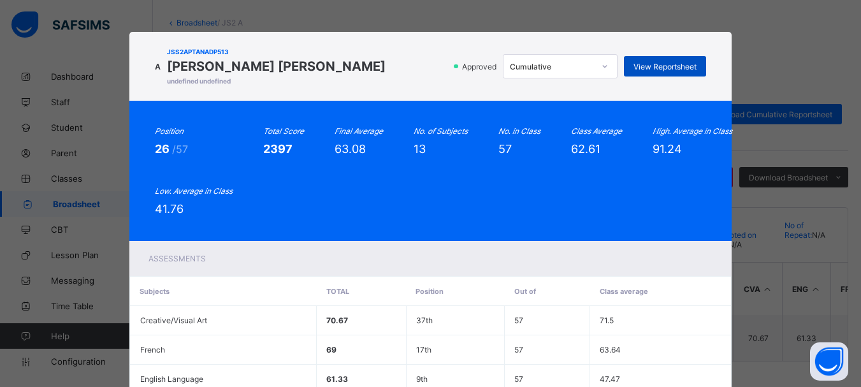 Image resolution: width=861 pixels, height=387 pixels. Describe the element at coordinates (337, 320) in the screenshot. I see `span: 70.67` at that location.